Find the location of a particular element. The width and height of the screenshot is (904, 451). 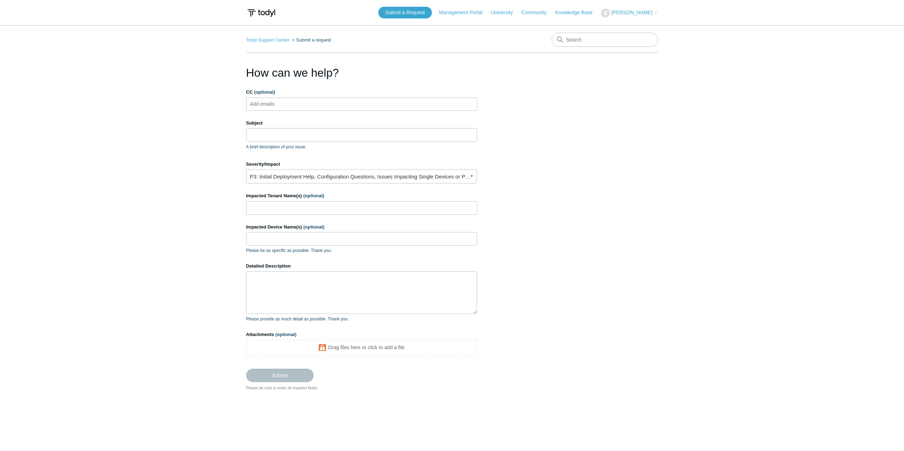

label: Impacted Tenant Name(s) is located at coordinates (362, 196).